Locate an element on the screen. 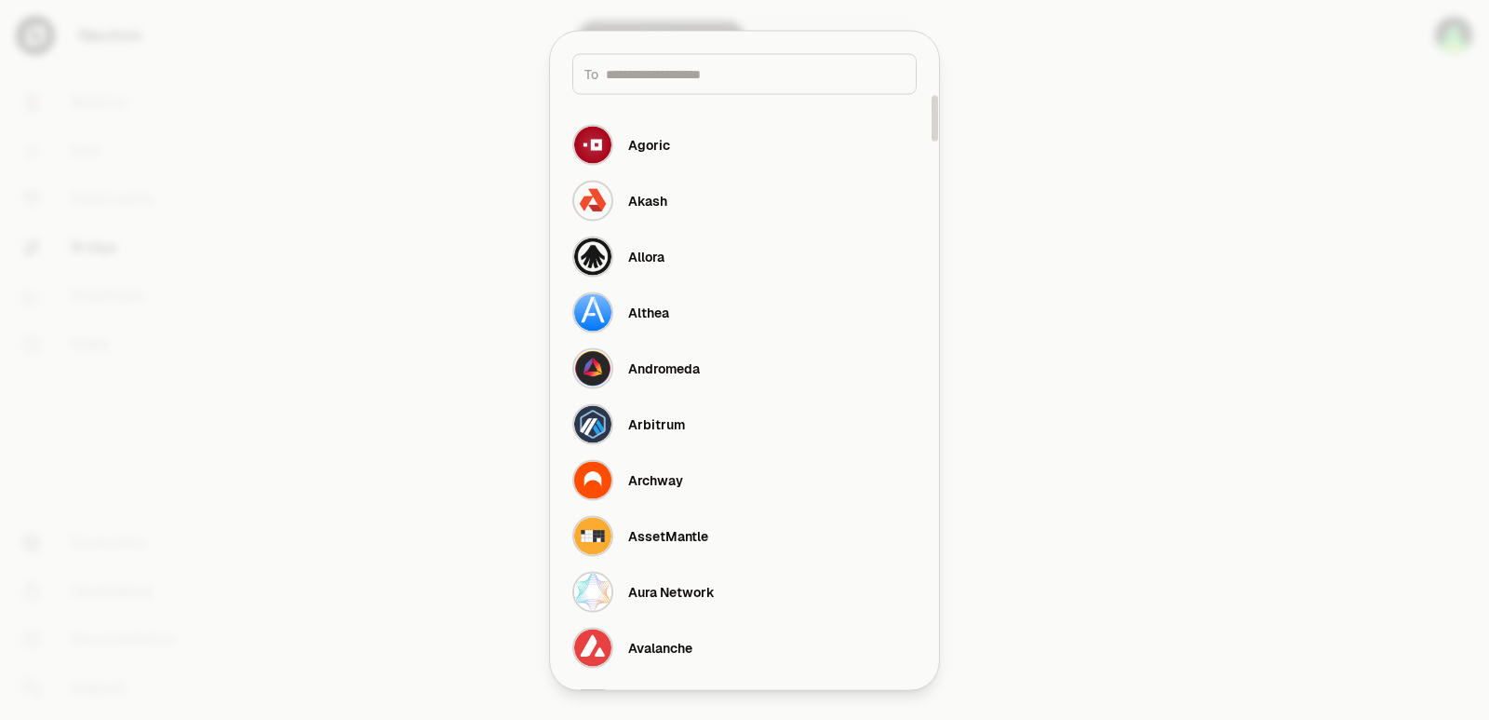 Image resolution: width=1489 pixels, height=720 pixels. img: Avalanche Logo is located at coordinates (593, 647).